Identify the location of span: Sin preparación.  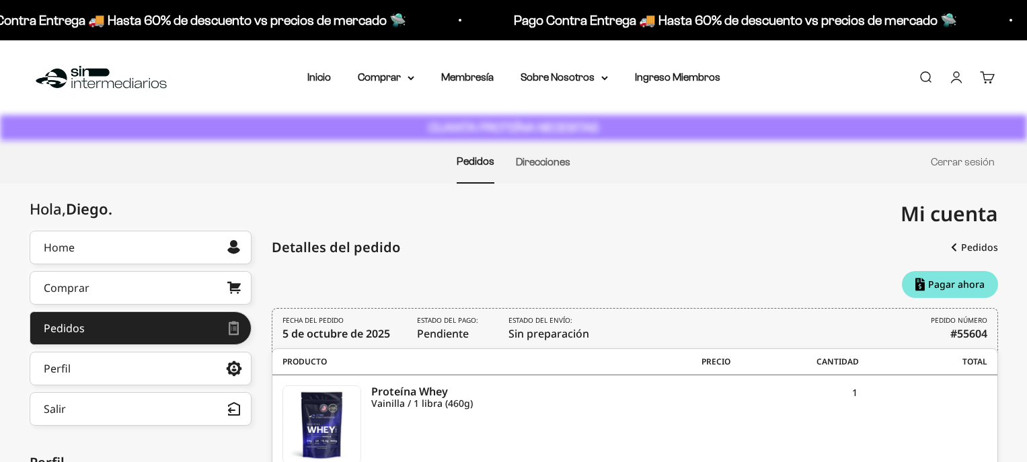
(549, 328).